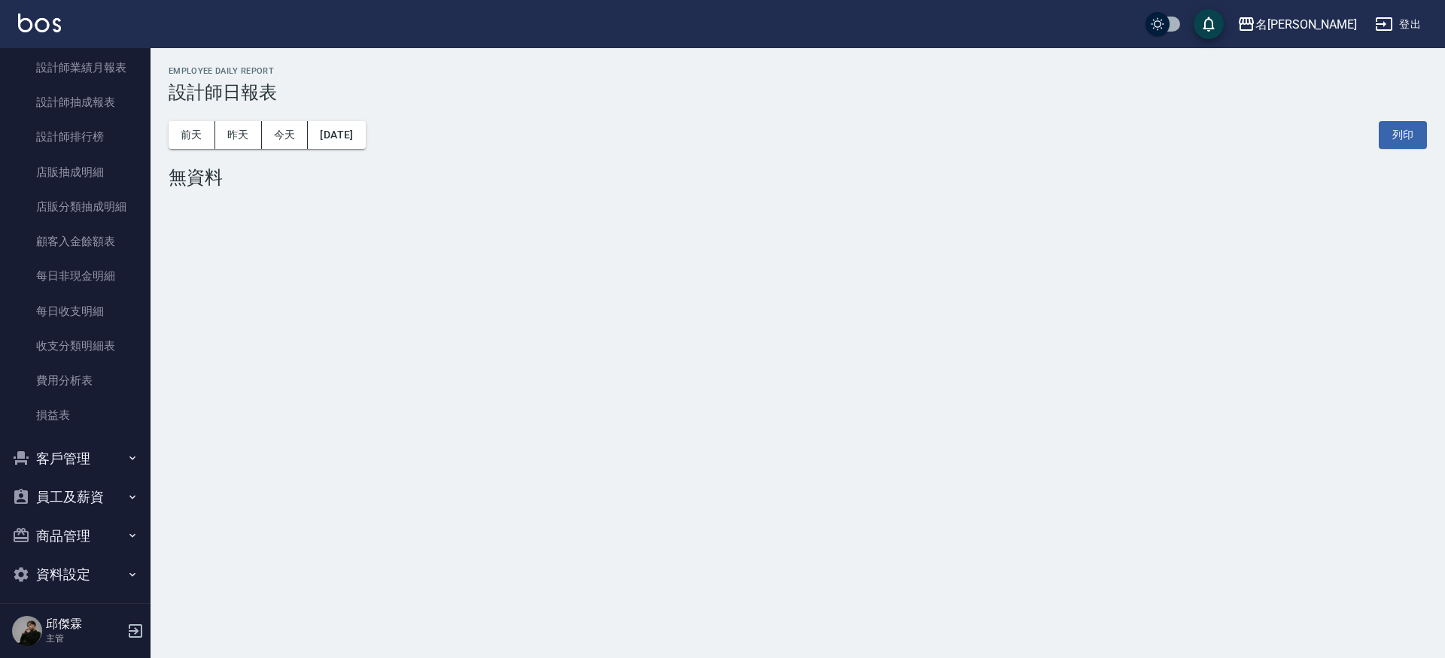 Image resolution: width=1445 pixels, height=658 pixels. Describe the element at coordinates (75, 537) in the screenshot. I see `button: 商品管理` at that location.